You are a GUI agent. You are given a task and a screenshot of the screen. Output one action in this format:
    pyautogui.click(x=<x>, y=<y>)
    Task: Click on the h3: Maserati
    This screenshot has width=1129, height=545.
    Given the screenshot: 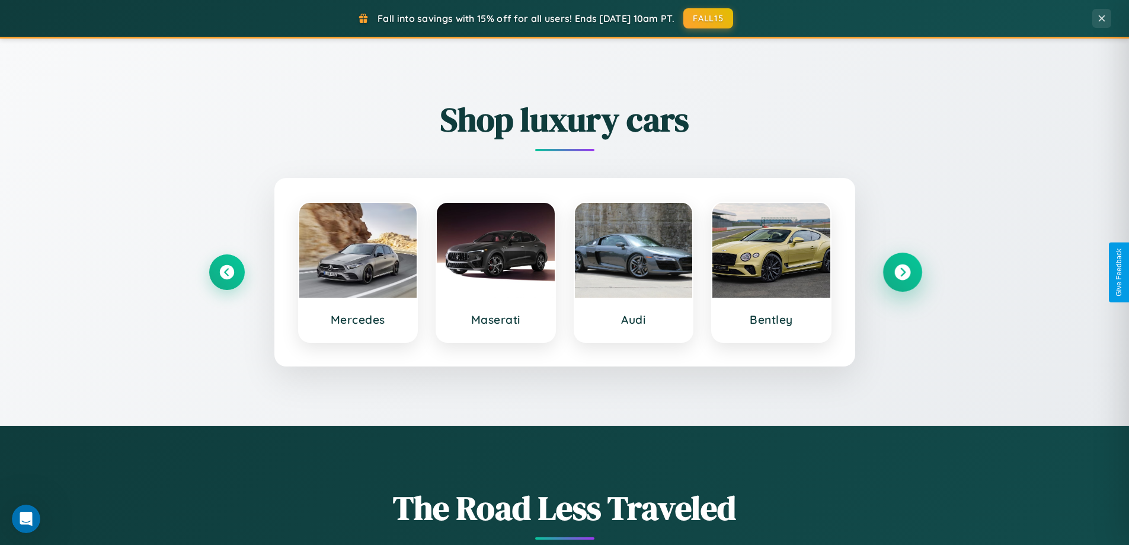 What is the action you would take?
    pyautogui.click(x=495, y=319)
    